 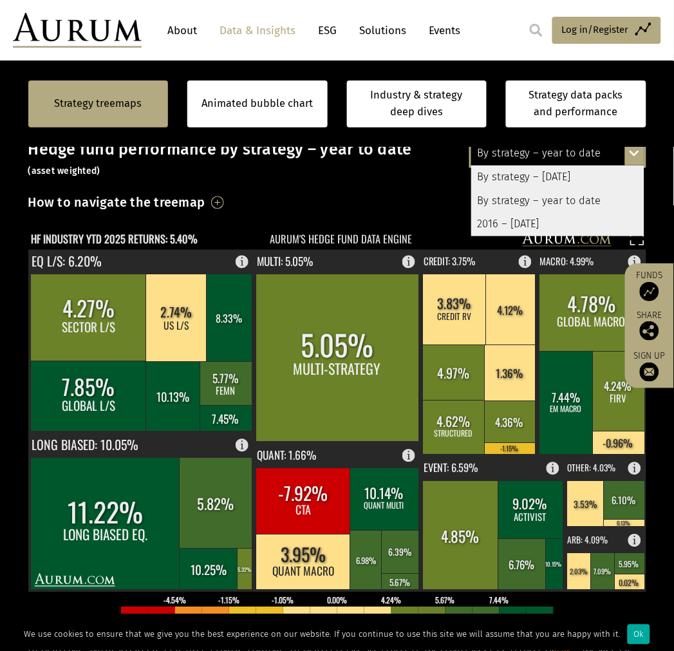 I want to click on img: Share this post, so click(x=650, y=331).